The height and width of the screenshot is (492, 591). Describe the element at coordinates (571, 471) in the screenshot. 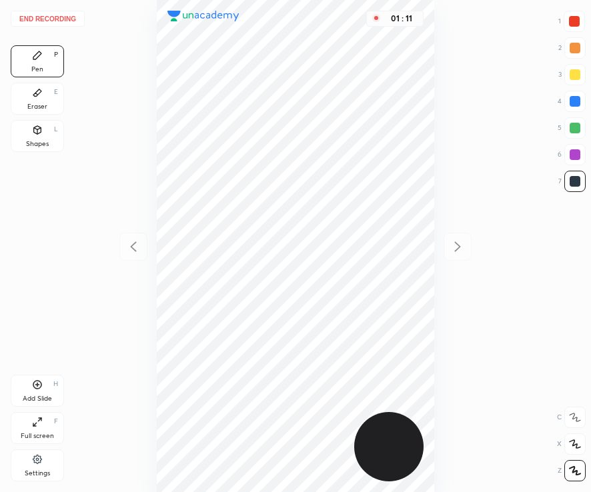

I see `div: Z` at that location.